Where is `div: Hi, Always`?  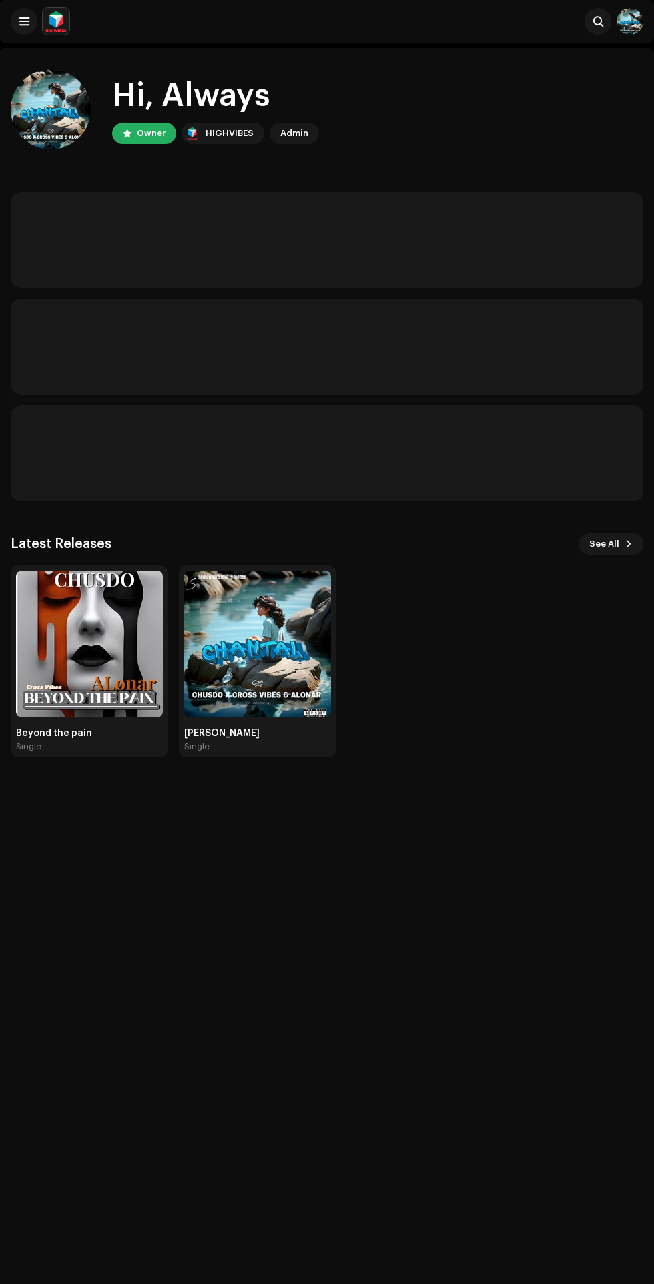
div: Hi, Always is located at coordinates (215, 96).